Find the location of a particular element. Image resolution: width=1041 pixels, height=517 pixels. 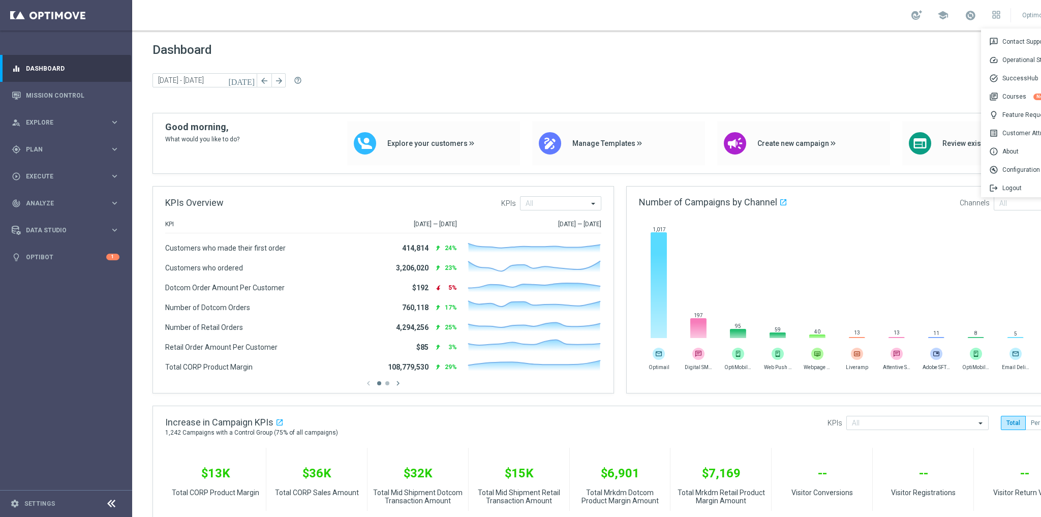

span: build_circle is located at coordinates (995, 170).